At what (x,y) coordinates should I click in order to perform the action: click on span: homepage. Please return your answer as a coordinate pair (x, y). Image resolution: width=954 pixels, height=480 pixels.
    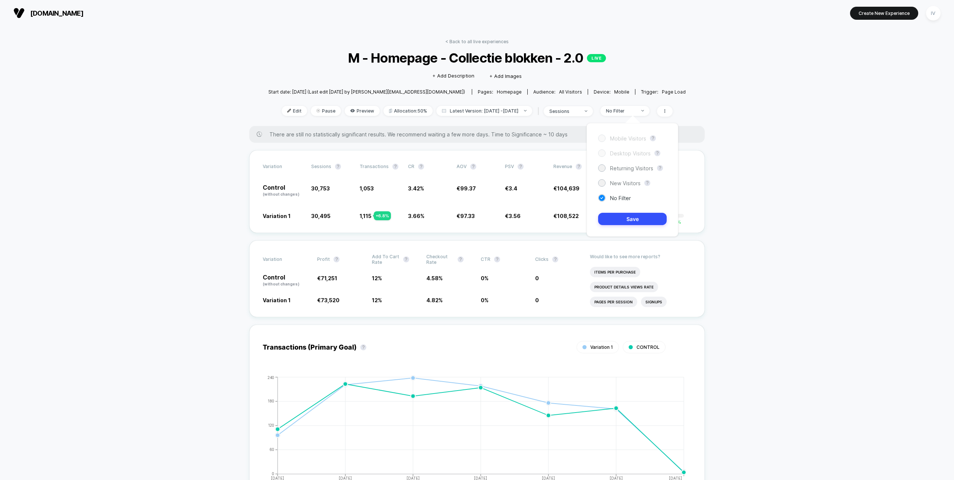
    Looking at the image, I should click on (509, 92).